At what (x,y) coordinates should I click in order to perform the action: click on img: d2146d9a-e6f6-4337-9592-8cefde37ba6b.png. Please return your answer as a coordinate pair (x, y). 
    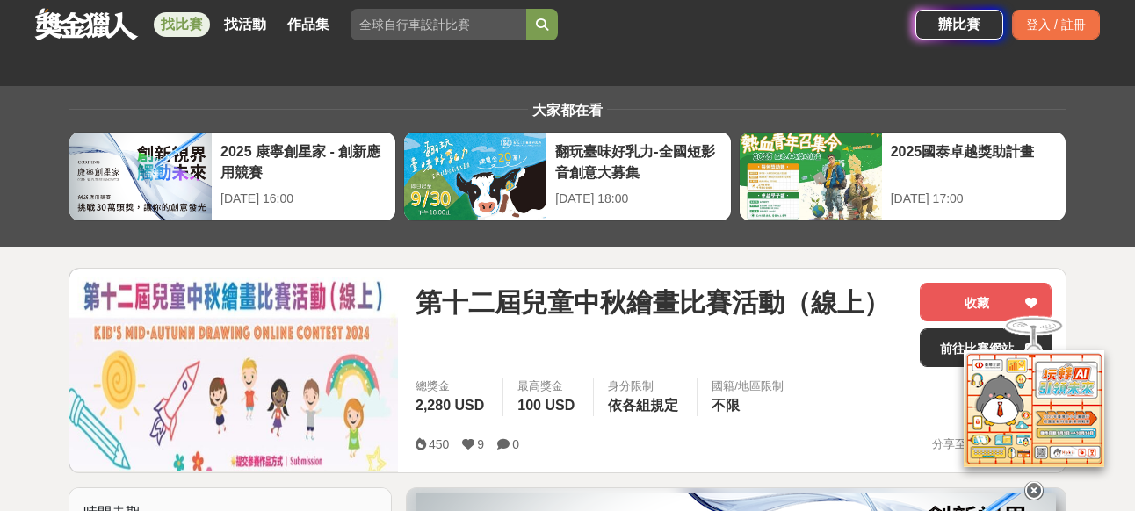
    Looking at the image, I should click on (1034, 408).